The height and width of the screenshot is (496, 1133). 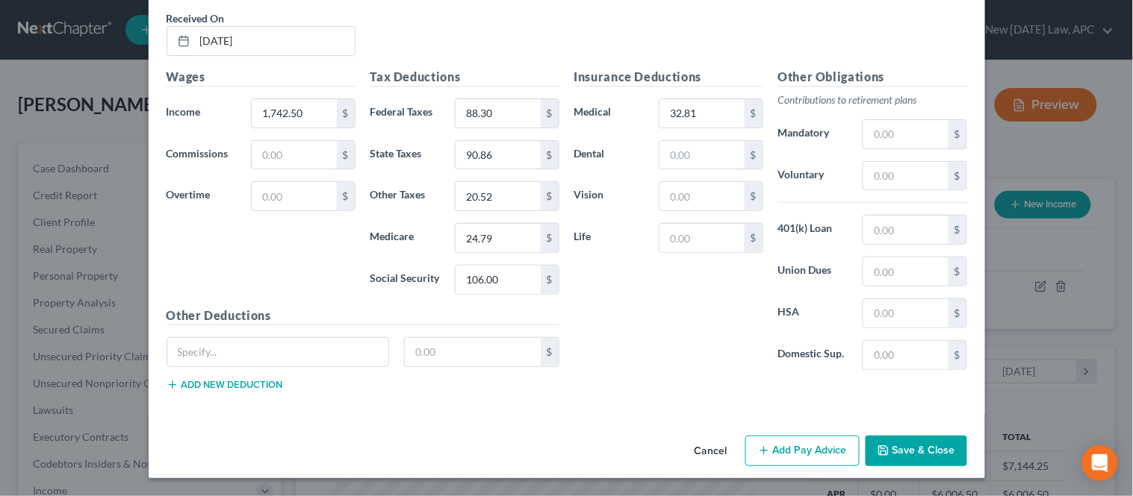 What do you see at coordinates (261, 77) in the screenshot?
I see `h5: Wages` at bounding box center [261, 77].